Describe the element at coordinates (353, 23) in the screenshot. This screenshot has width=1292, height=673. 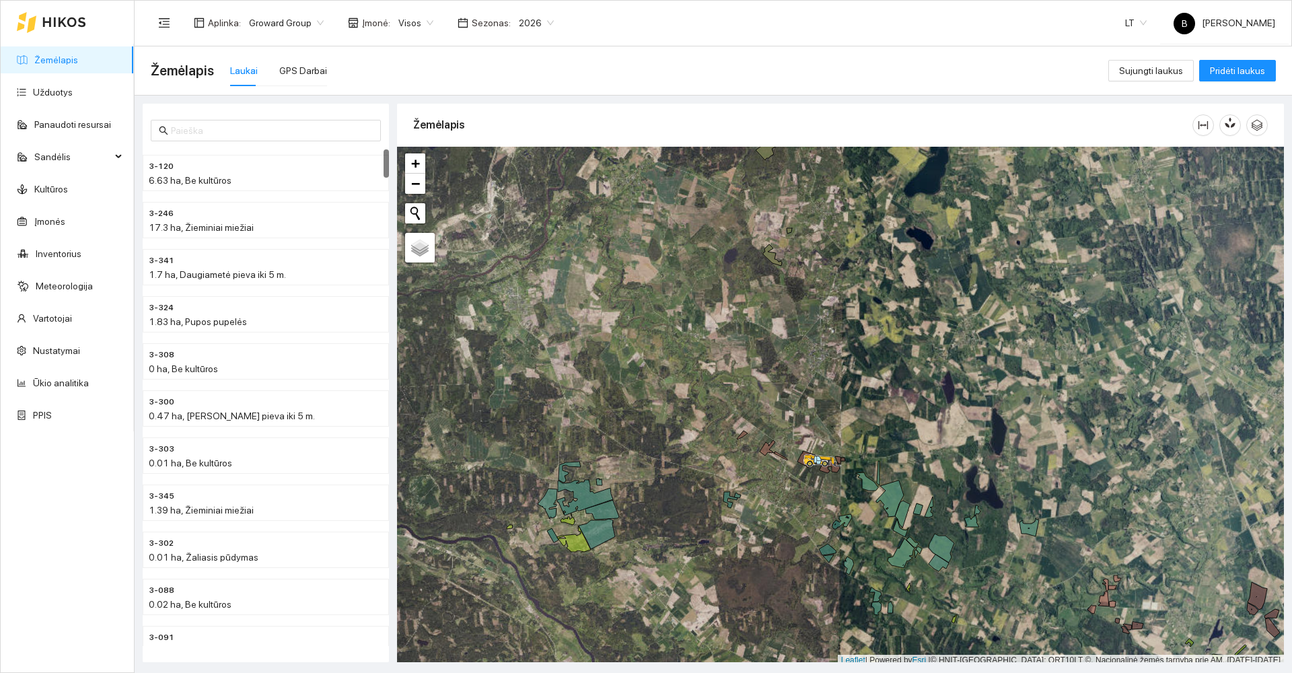
I see `span: shop` at that location.